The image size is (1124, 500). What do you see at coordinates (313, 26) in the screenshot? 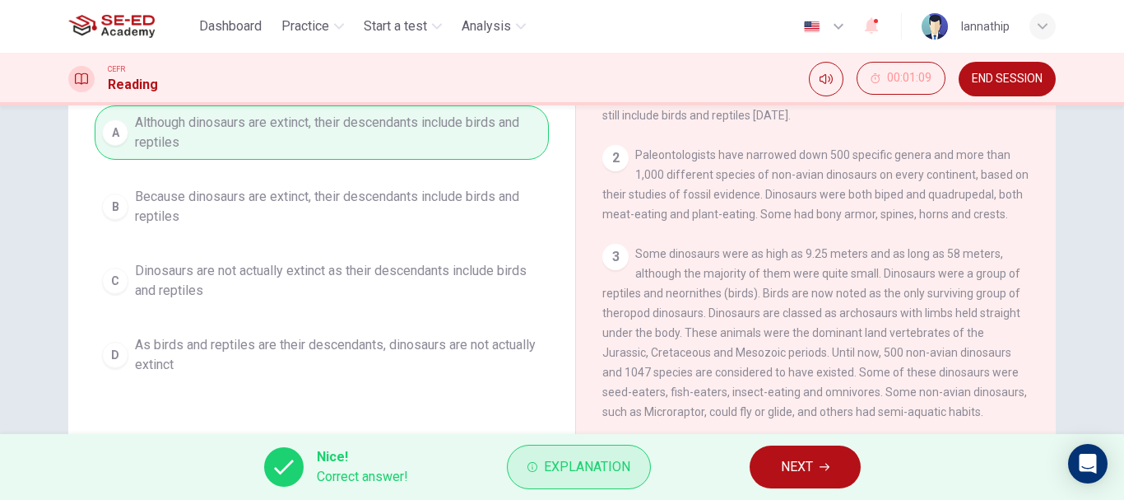
I see `button: Practice` at bounding box center [313, 26].